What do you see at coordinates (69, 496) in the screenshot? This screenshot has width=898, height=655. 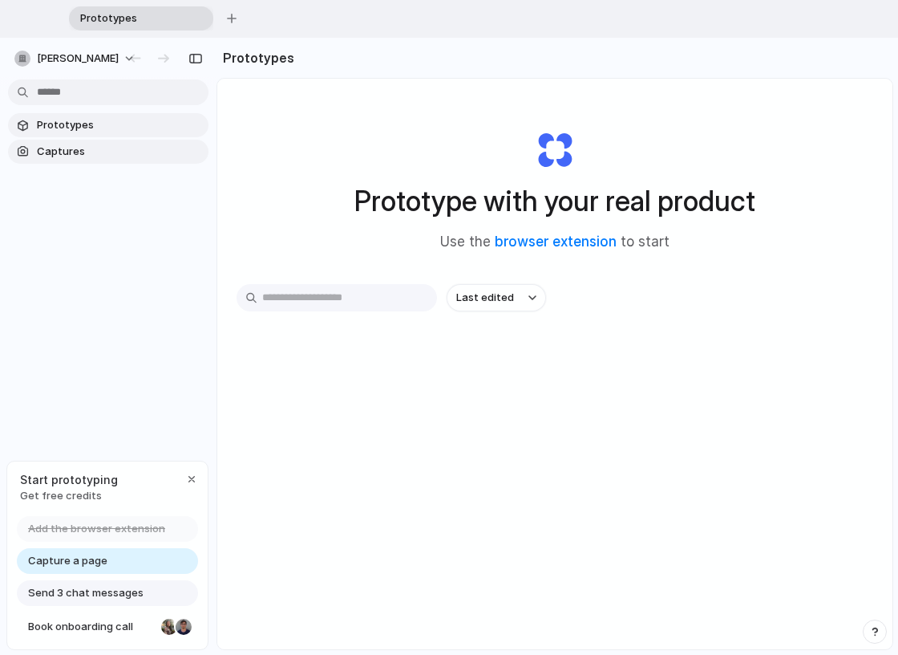 I see `span: Get free credits` at bounding box center [69, 496].